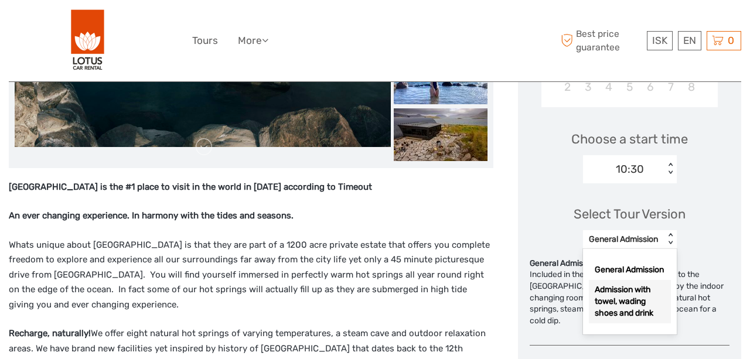  I want to click on strong: An ever changing experience. In harmony with the tides and seasons., so click(151, 216).